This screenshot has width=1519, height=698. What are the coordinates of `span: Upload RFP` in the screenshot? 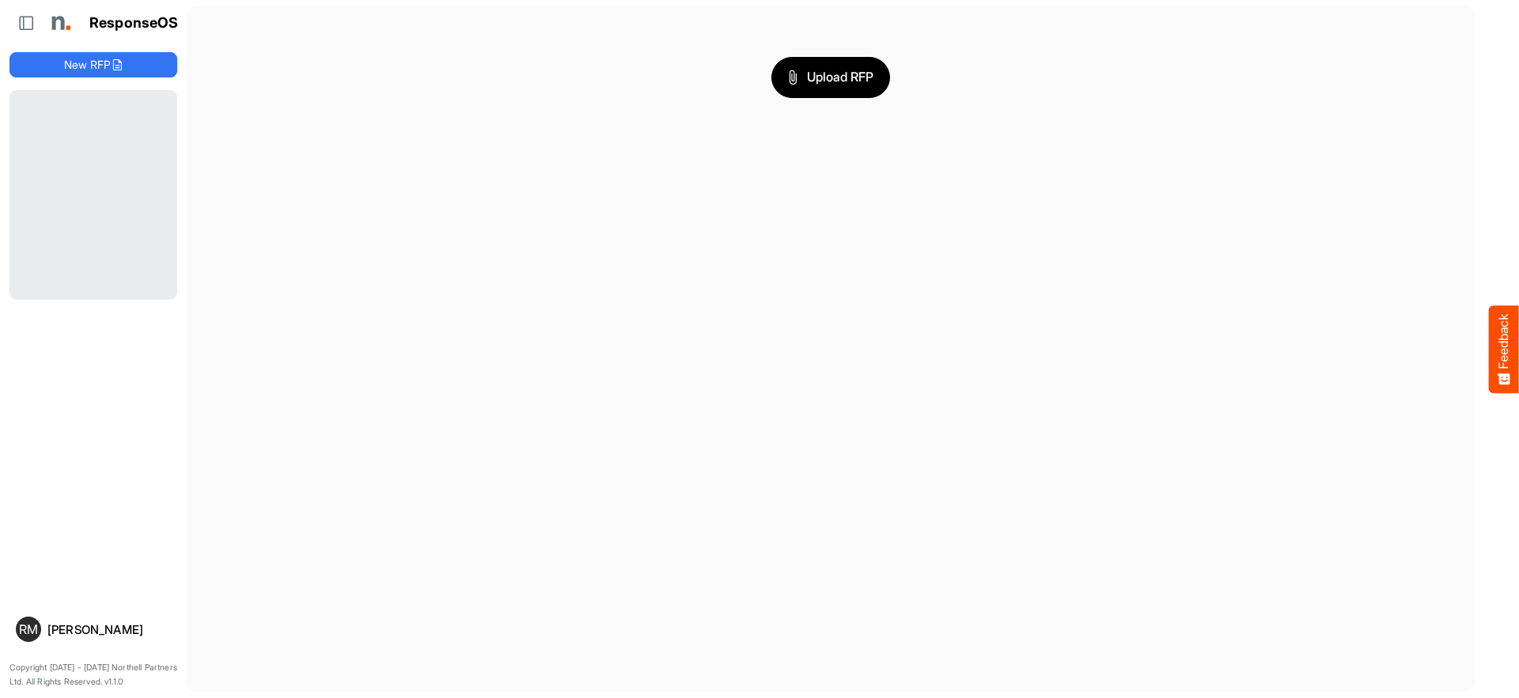 It's located at (831, 78).